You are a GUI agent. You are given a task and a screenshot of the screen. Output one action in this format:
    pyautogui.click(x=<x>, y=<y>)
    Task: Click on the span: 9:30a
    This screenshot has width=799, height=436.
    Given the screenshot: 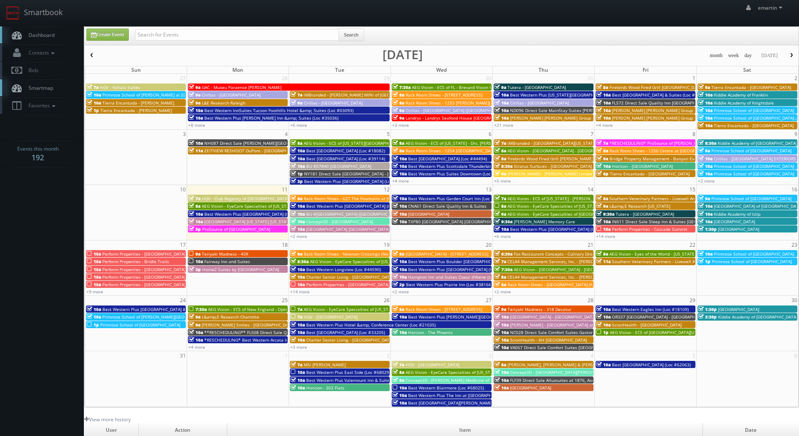 What is the action you would take?
    pyautogui.click(x=503, y=221)
    